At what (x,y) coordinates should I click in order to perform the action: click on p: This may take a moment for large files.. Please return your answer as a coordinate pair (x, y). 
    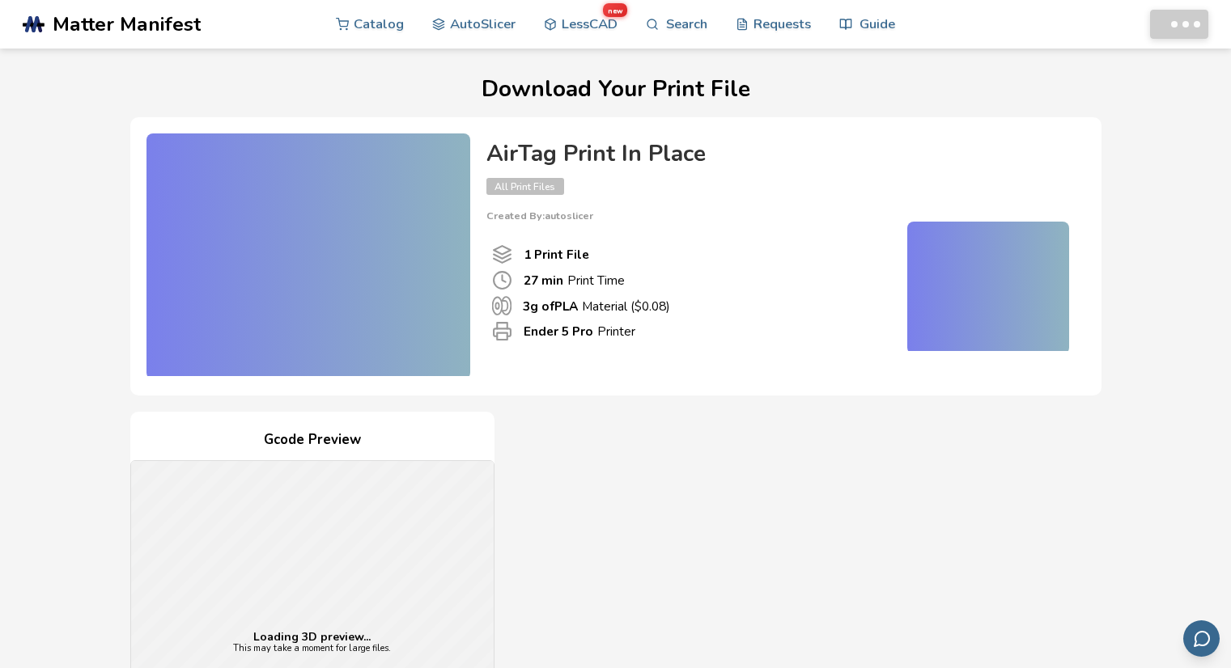
    Looking at the image, I should click on (312, 649).